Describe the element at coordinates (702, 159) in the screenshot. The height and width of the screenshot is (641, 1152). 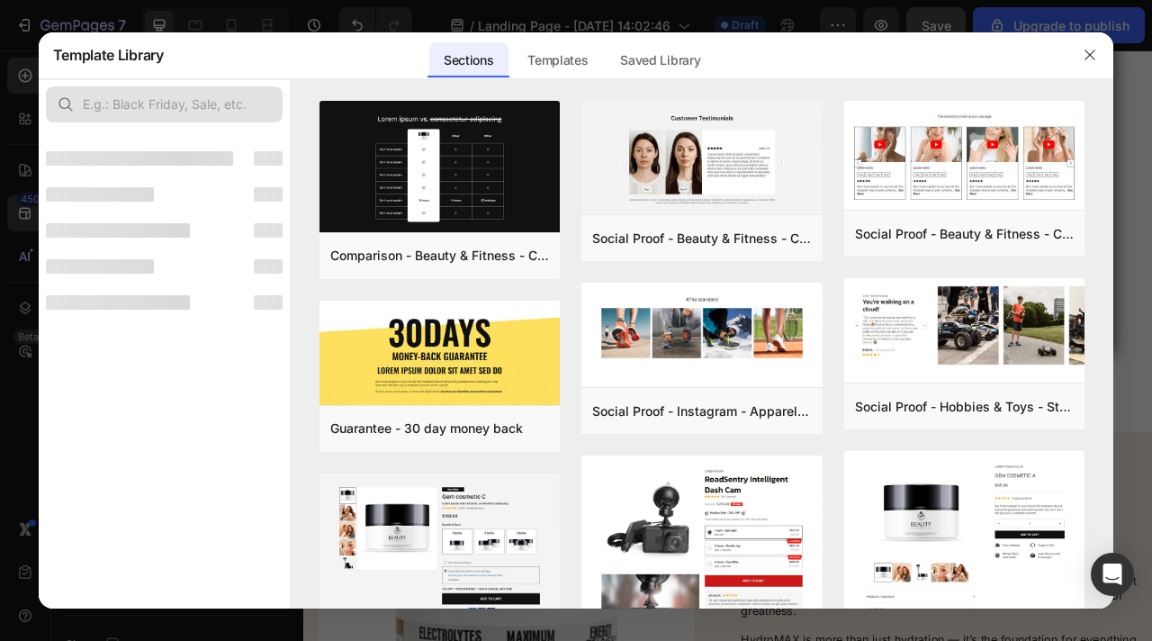
I see `img: sp16.png` at that location.